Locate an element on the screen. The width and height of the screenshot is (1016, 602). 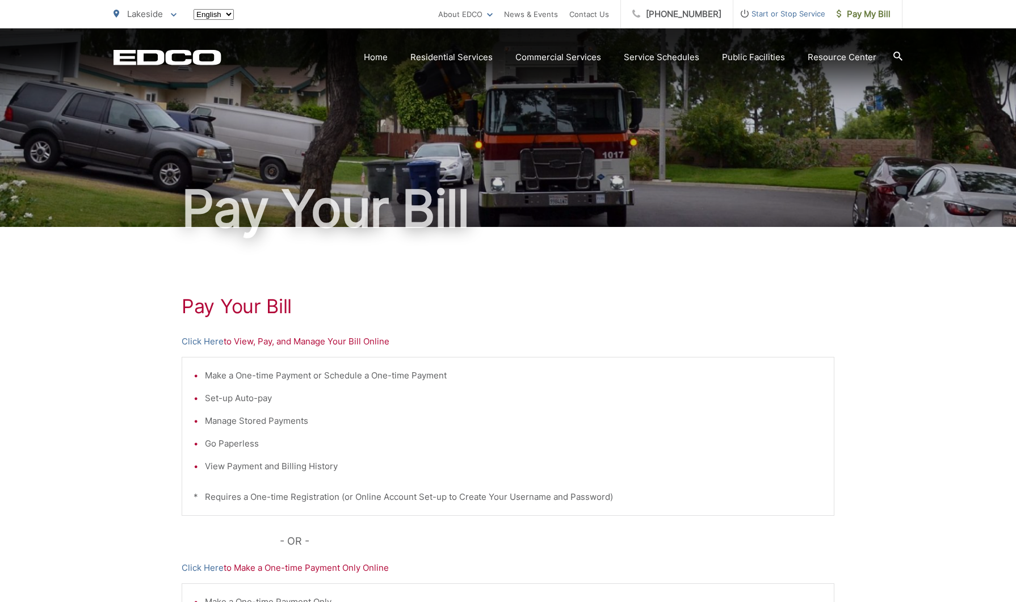
a: News & Events is located at coordinates (531, 14).